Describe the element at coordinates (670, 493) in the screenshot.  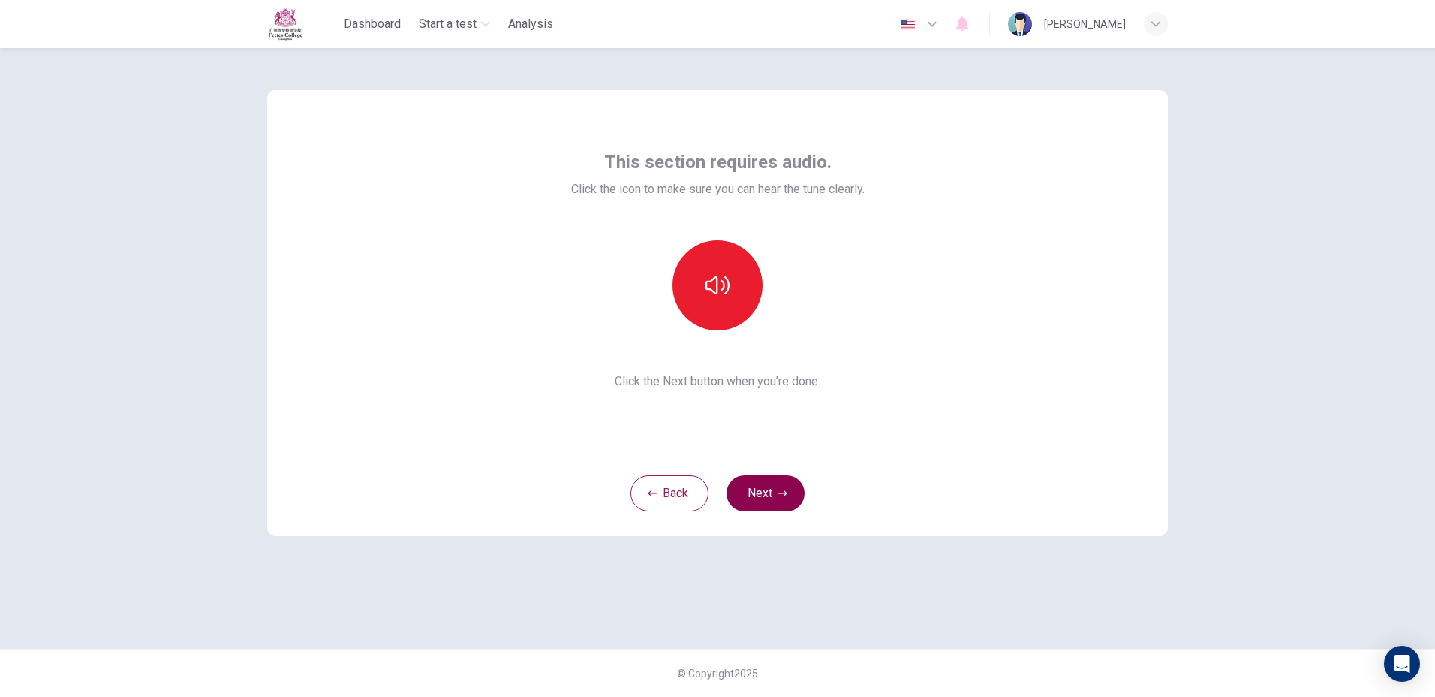
I see `button: Back` at that location.